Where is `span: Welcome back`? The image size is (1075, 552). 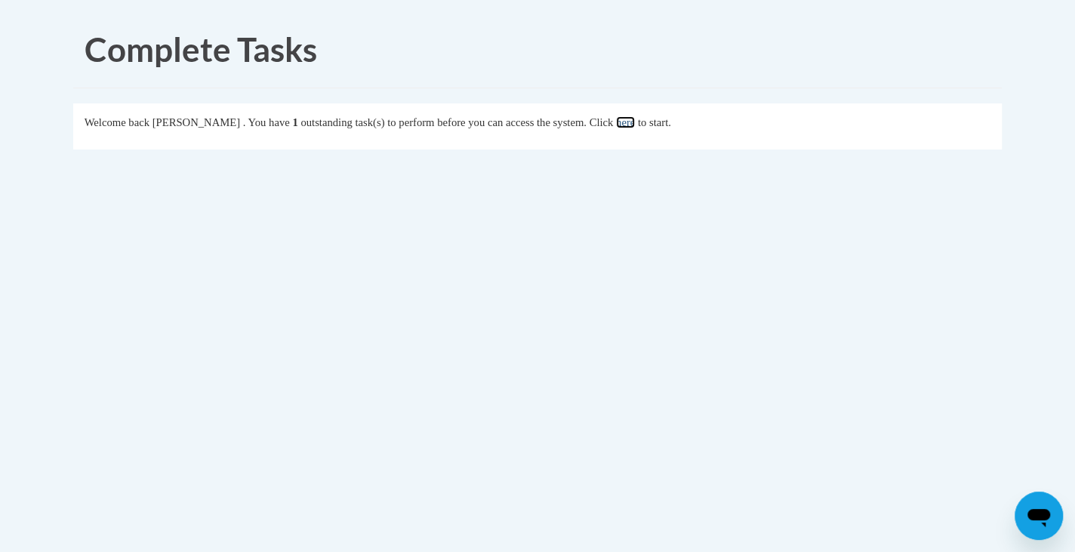
span: Welcome back is located at coordinates (117, 122).